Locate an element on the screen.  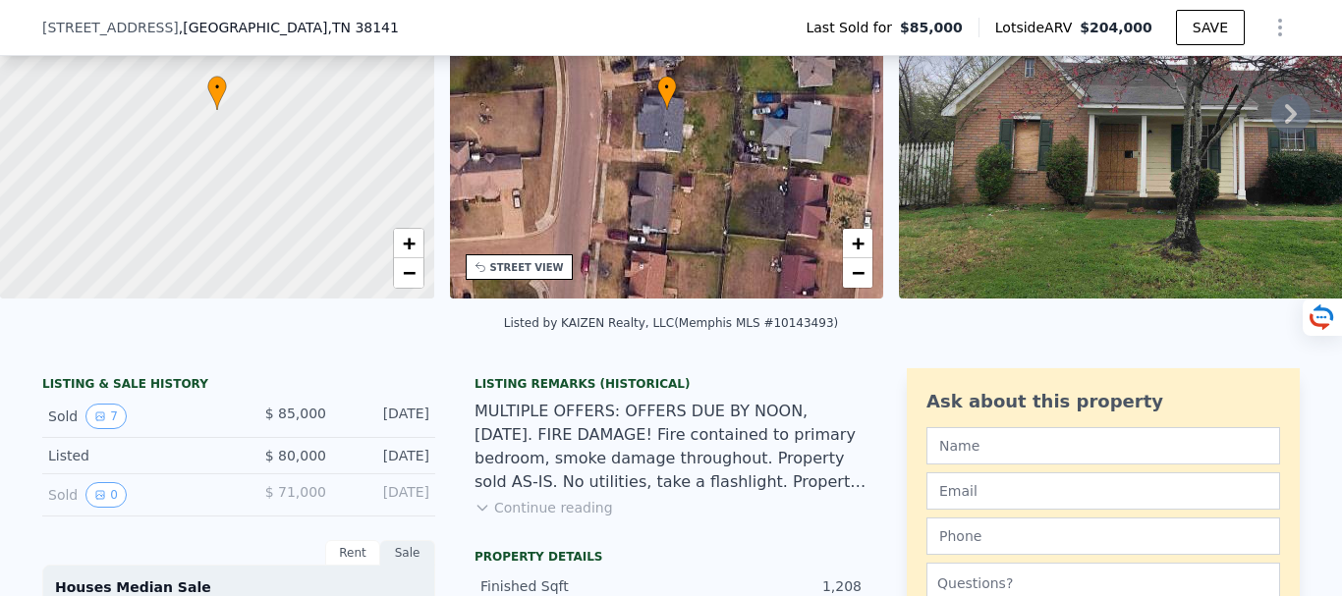
span: $ 80,000 is located at coordinates (296, 456).